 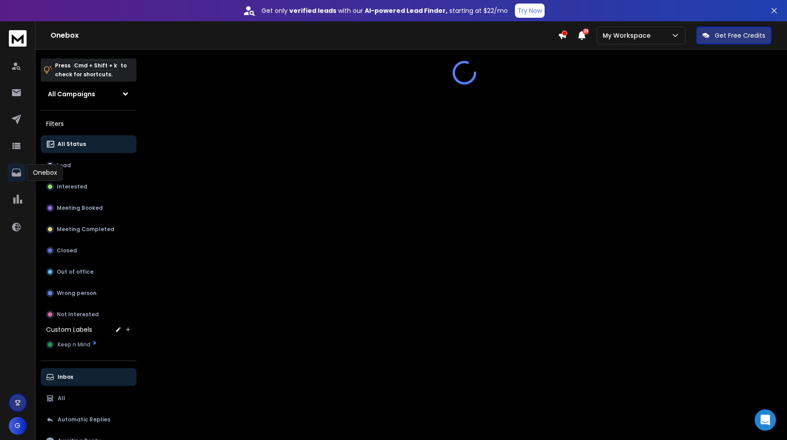 I want to click on strong: AI-powered Lead Finder,, so click(x=406, y=11).